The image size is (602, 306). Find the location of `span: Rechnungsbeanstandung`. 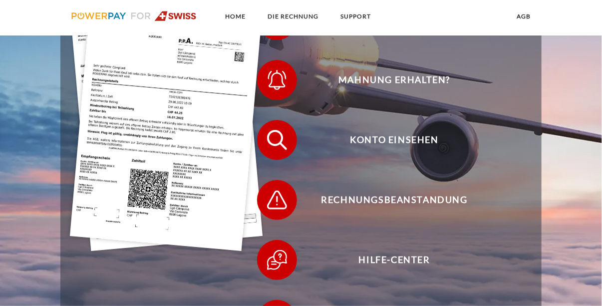

span: Rechnungsbeanstandung is located at coordinates (394, 200).